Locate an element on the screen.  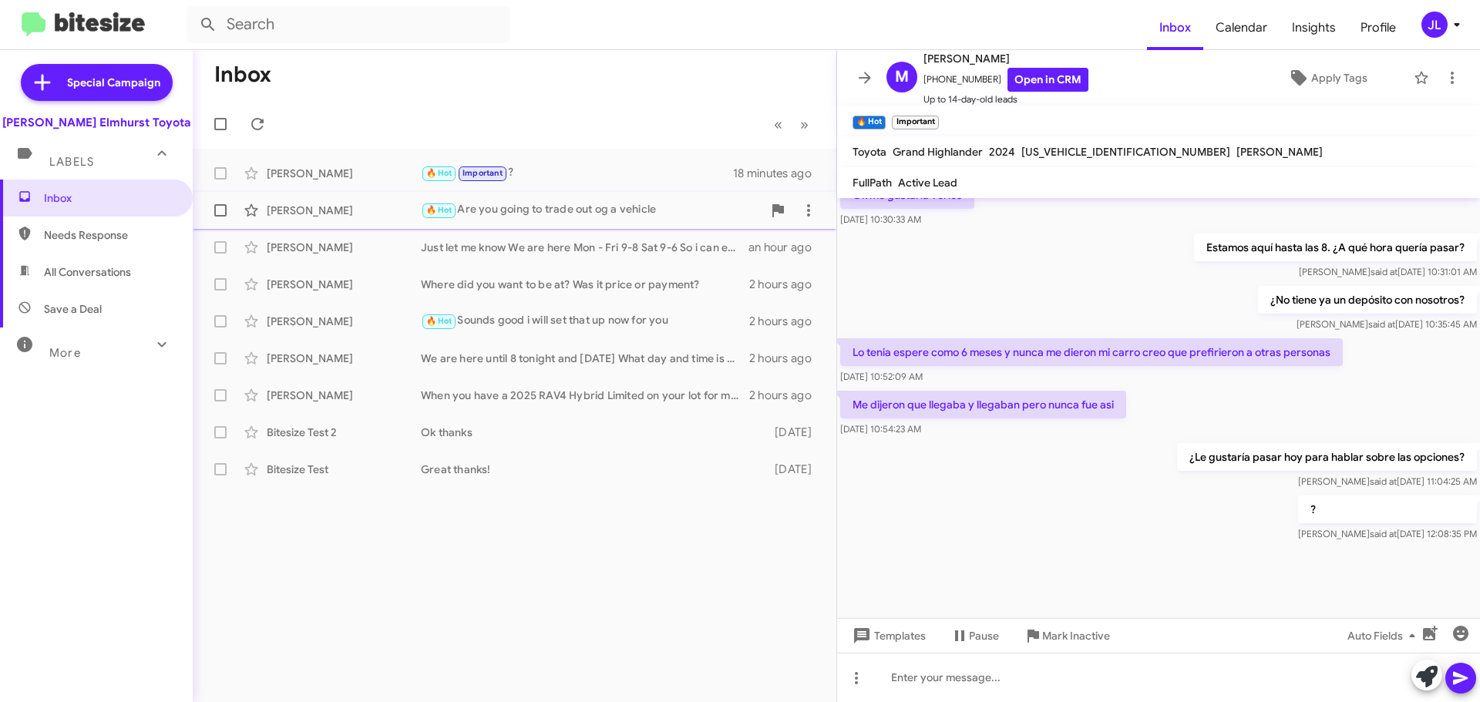
div: 18 minutes ago is located at coordinates (779, 173).